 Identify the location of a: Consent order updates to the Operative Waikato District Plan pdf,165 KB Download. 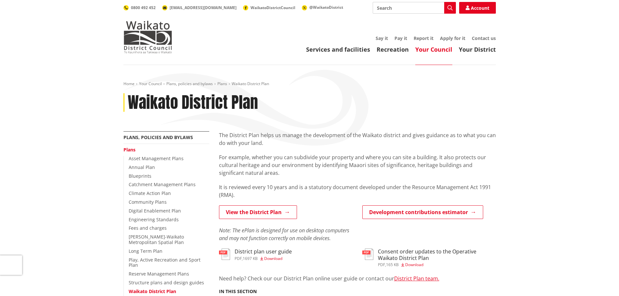
(429, 257).